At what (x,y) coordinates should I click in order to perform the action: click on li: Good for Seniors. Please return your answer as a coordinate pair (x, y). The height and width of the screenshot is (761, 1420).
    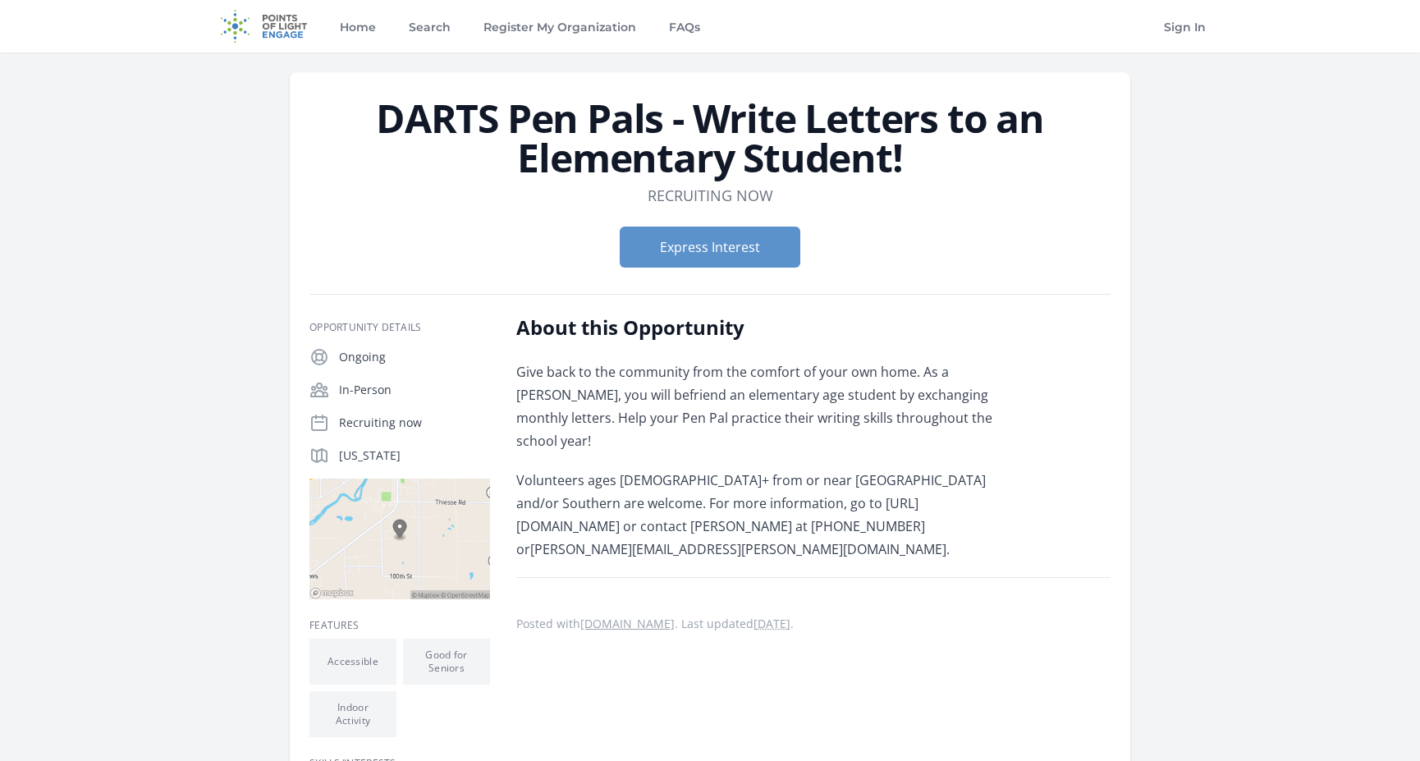
    Looking at the image, I should click on (447, 662).